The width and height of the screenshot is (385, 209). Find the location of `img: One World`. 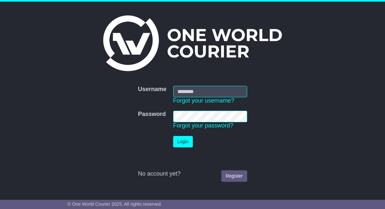

img: One World is located at coordinates (193, 43).